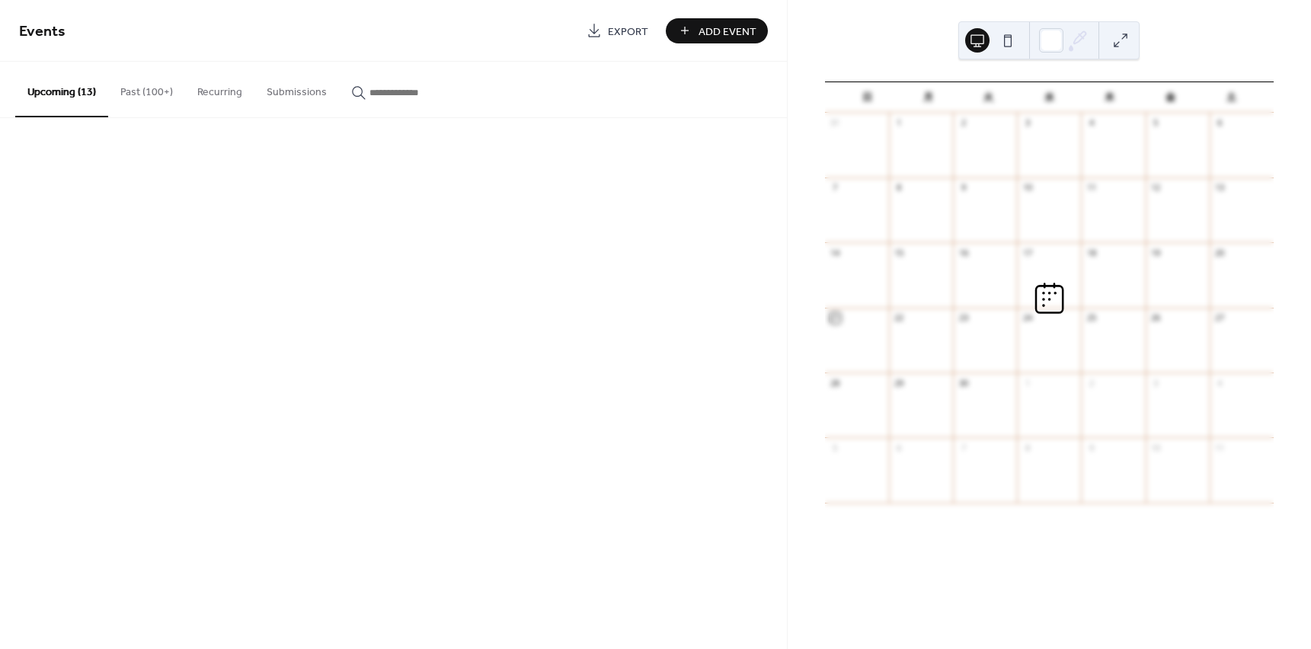 Image resolution: width=1311 pixels, height=649 pixels. I want to click on button: Submissions, so click(296, 88).